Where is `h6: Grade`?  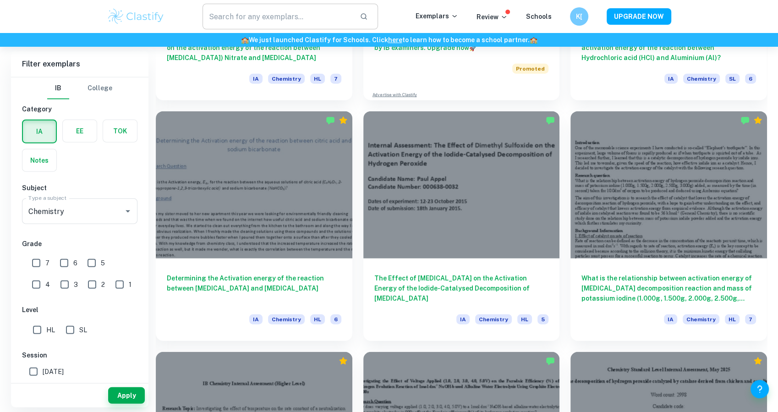 h6: Grade is located at coordinates (80, 244).